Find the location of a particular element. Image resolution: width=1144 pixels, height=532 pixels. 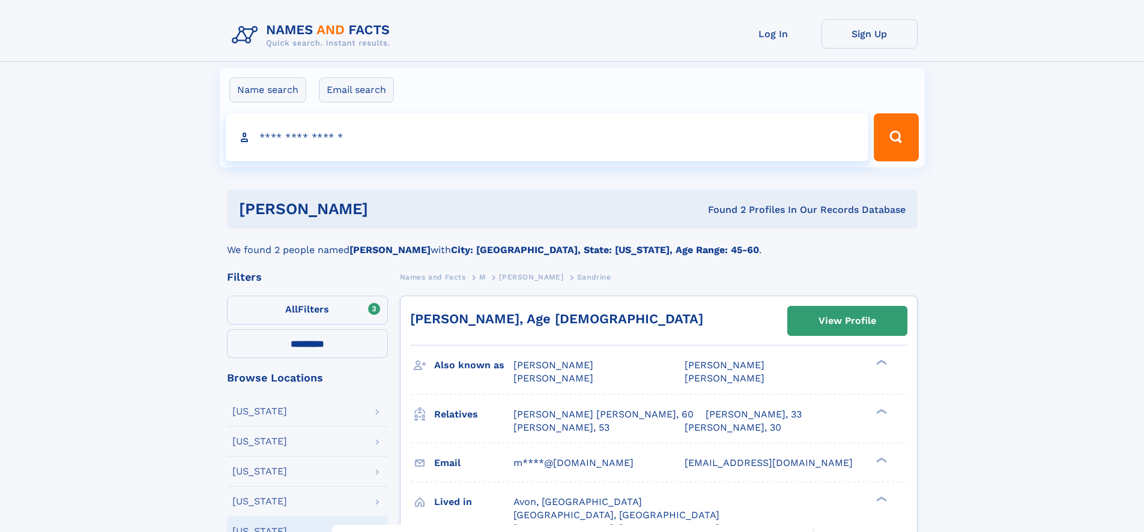

h3: Also known as is located at coordinates (474, 366).